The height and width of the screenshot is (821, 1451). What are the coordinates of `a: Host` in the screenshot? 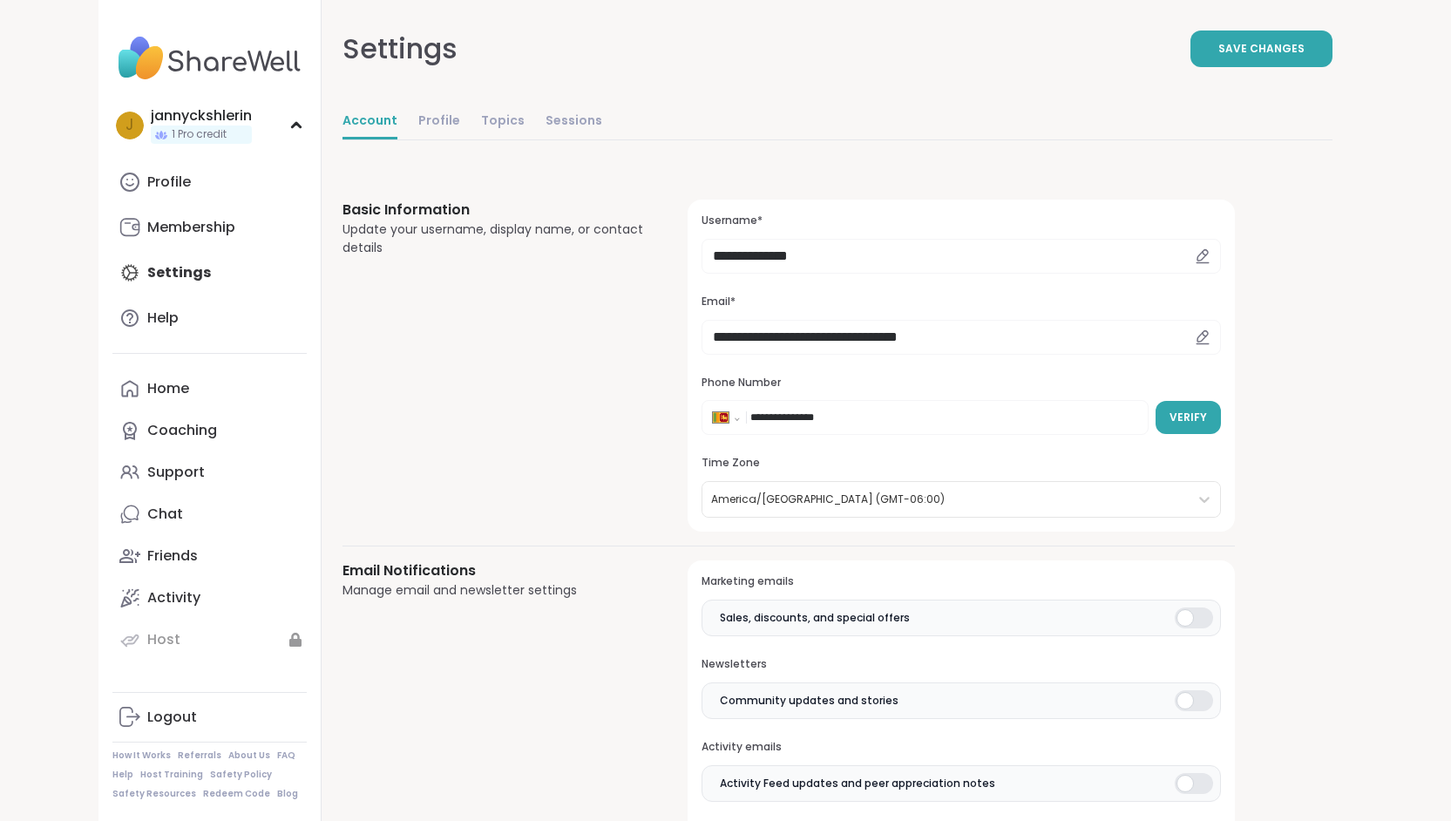 It's located at (209, 640).